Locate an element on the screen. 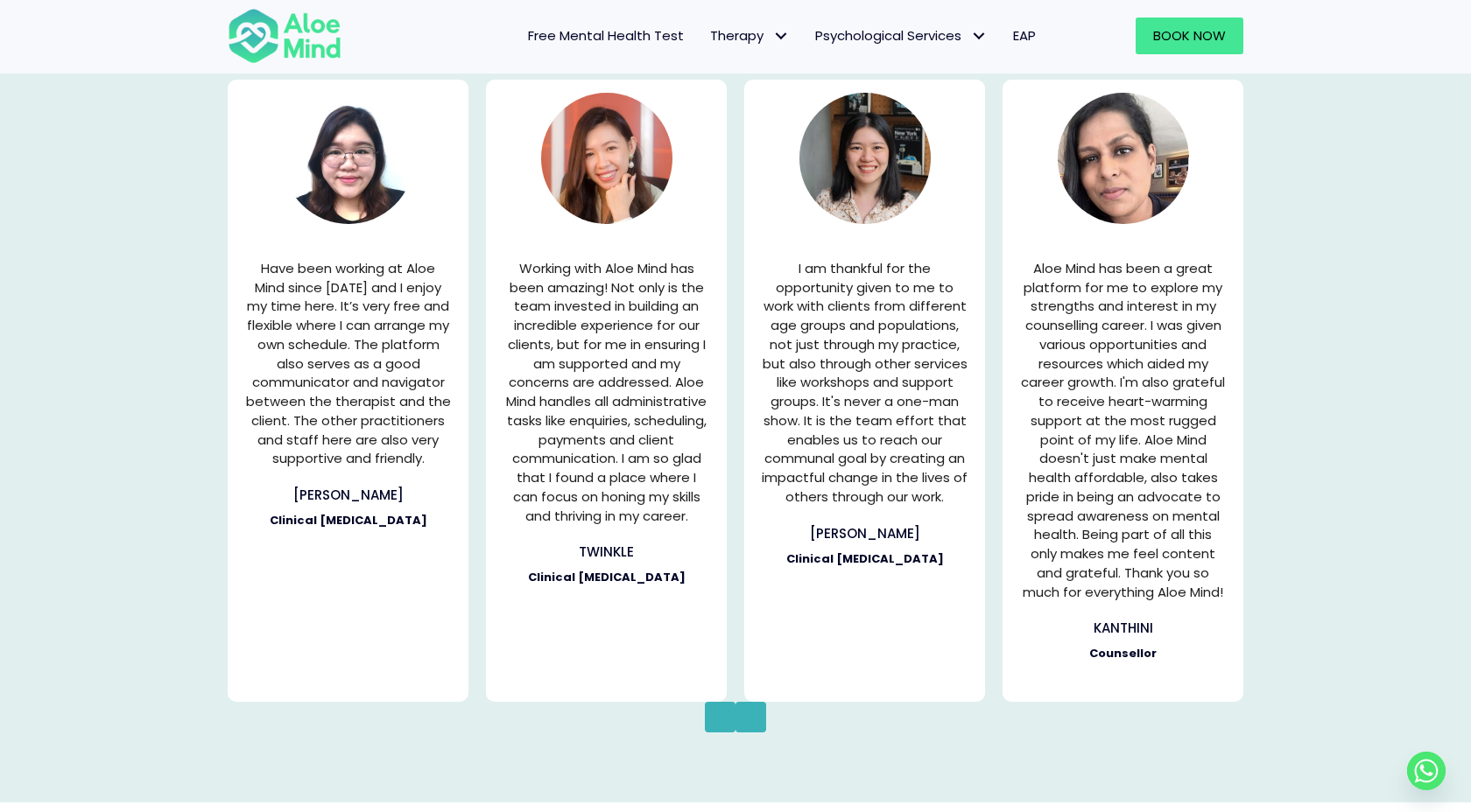 The height and width of the screenshot is (812, 1471). span: Psychological Services: submenu is located at coordinates (978, 35).